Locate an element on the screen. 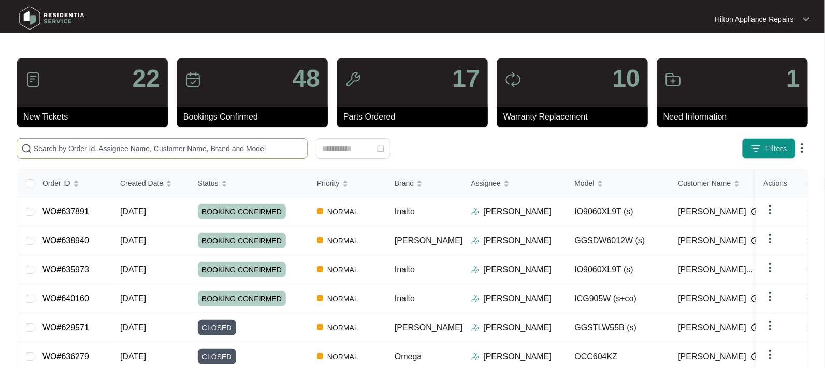 This screenshot has width=825, height=368. th: Customer Name is located at coordinates (722, 183).